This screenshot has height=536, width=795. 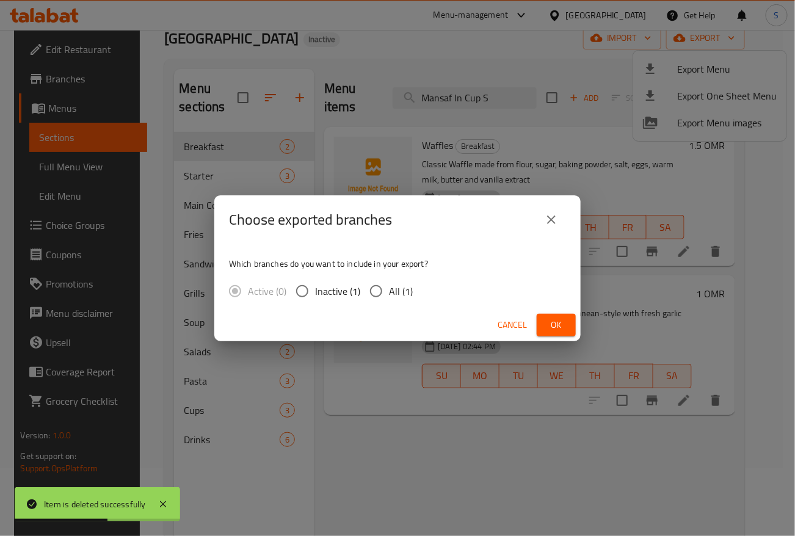 I want to click on span: Ok, so click(x=556, y=325).